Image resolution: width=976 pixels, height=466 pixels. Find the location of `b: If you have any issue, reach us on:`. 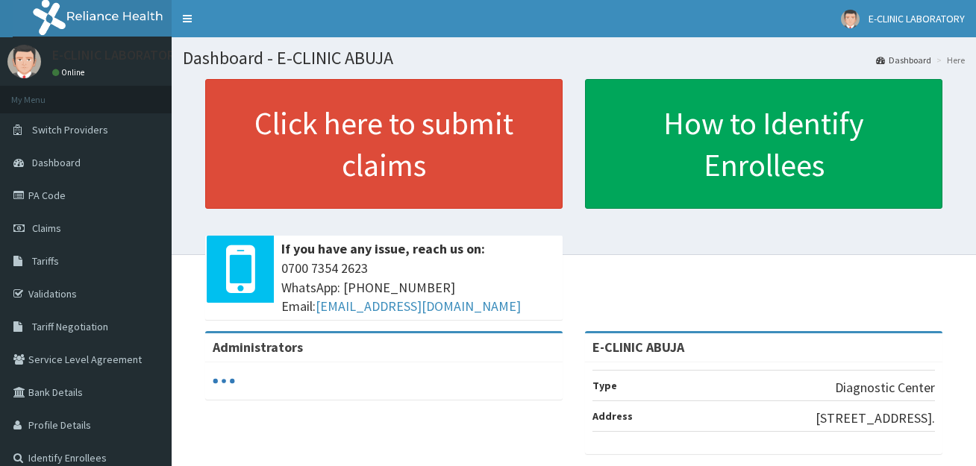

b: If you have any issue, reach us on: is located at coordinates (383, 249).